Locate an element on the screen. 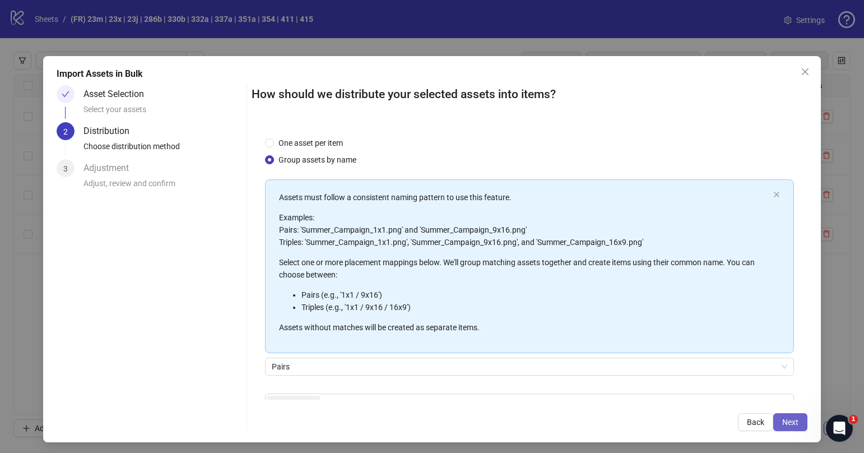 This screenshot has width=864, height=453. p: Examples: Pairs: 'Summer_Campaign_1x1.png' and 'Summer_Campaign_9x16.png' Triples: 'Summer_Campai... is located at coordinates (524, 230).